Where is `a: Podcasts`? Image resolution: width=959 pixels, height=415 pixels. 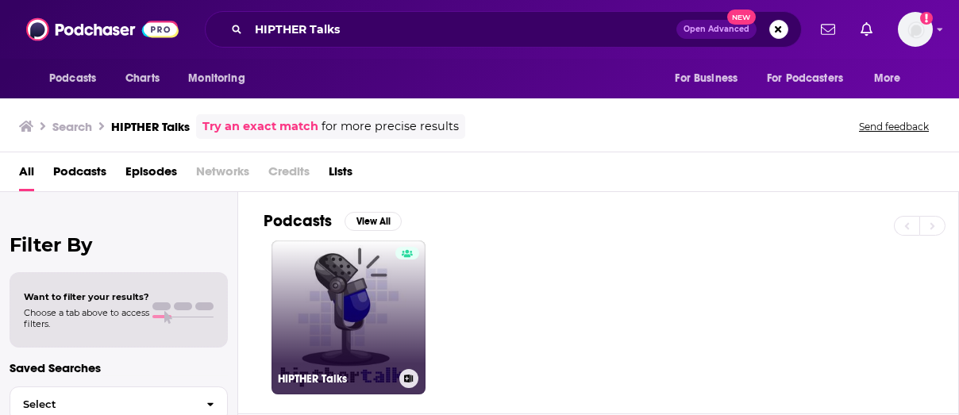
a: Podcasts is located at coordinates (79, 175).